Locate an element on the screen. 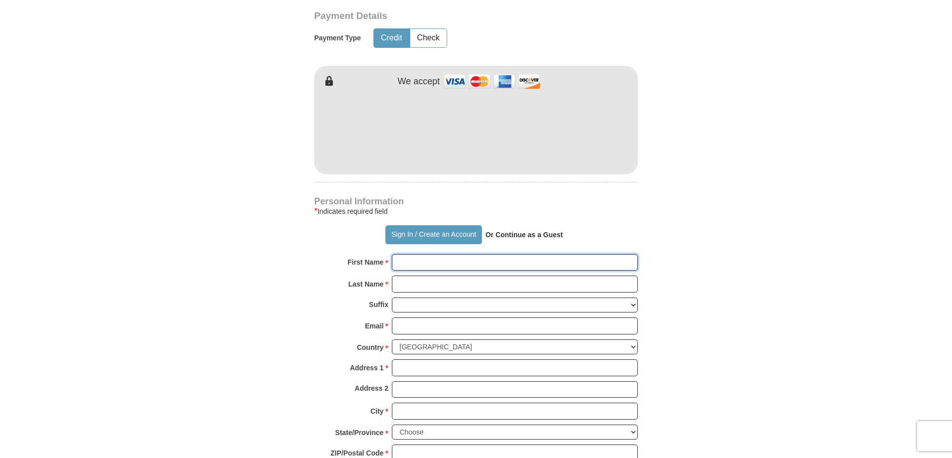 This screenshot has width=952, height=458. h4: Personal Information is located at coordinates (476, 201).